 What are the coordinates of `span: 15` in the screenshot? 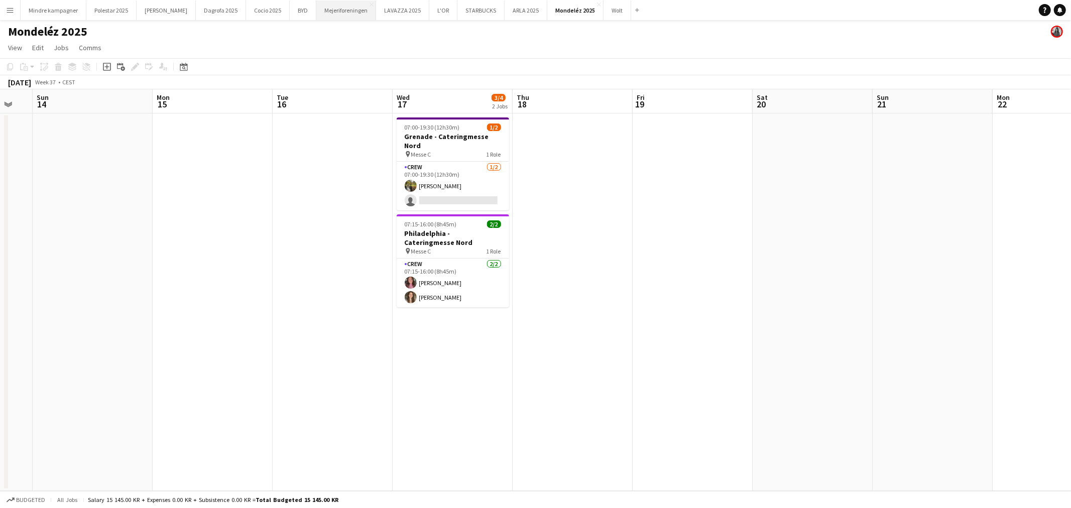 It's located at (162, 104).